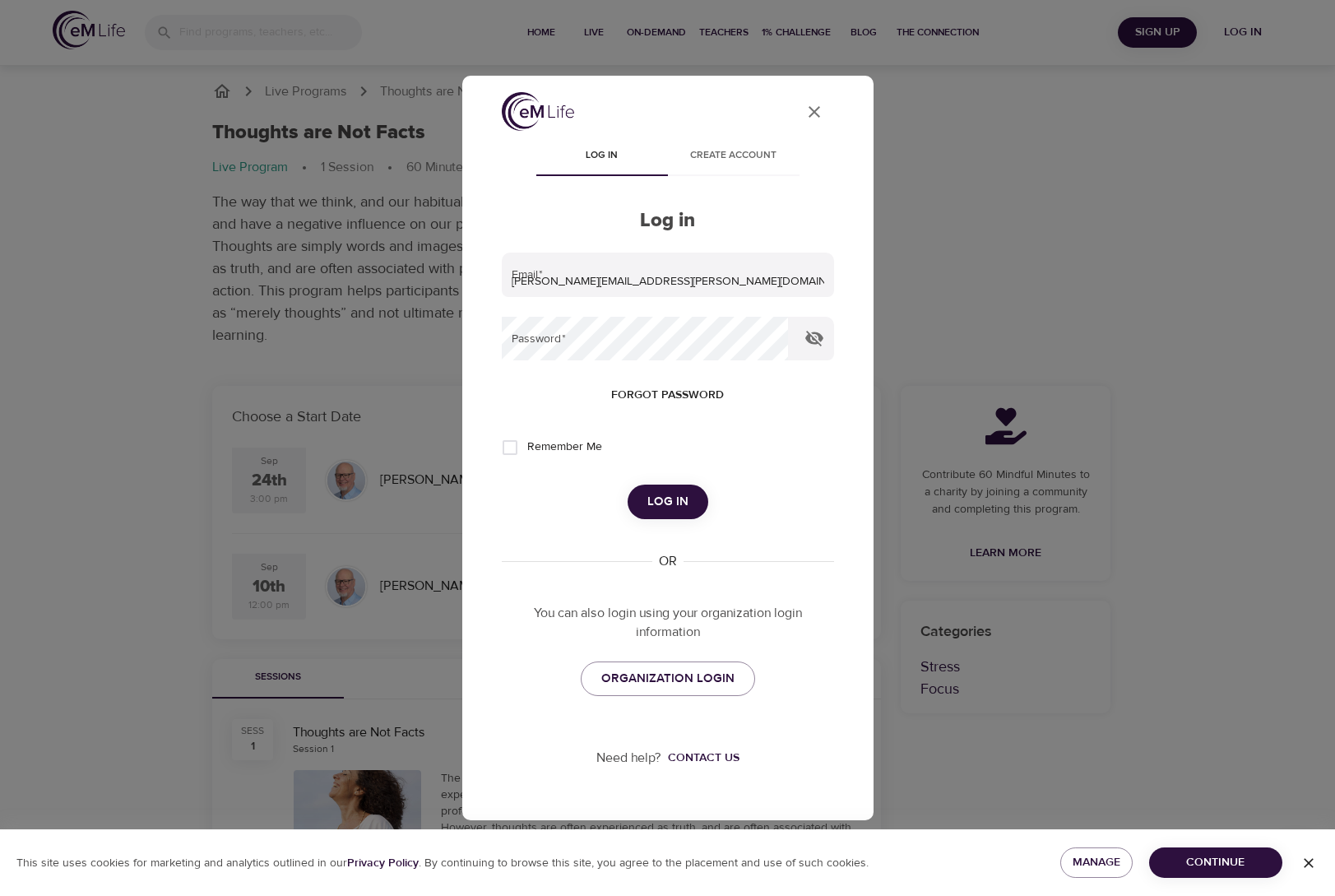 Image resolution: width=1335 pixels, height=896 pixels. What do you see at coordinates (667, 395) in the screenshot?
I see `button: Forgot password` at bounding box center [667, 395].